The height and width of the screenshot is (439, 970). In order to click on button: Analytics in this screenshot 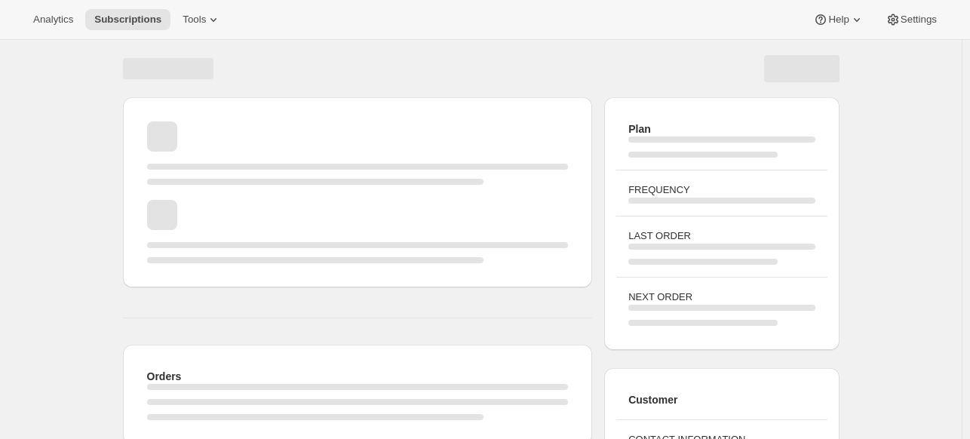, I will do `click(53, 20)`.